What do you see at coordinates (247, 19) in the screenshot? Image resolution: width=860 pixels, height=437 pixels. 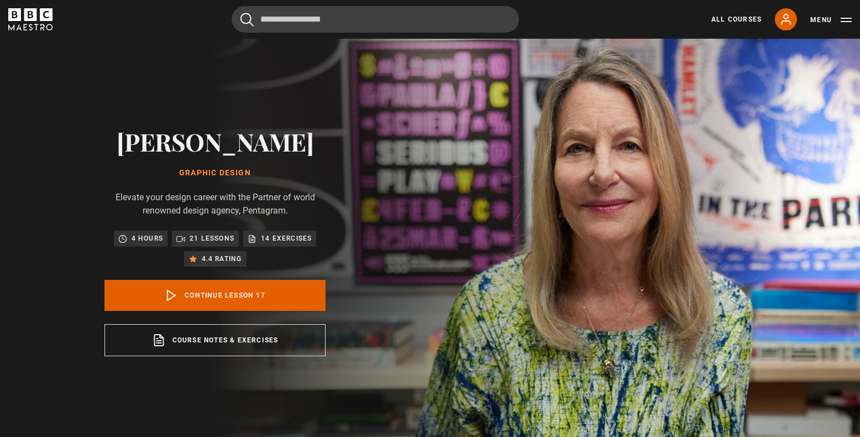 I see `button: Submit the search query` at bounding box center [247, 19].